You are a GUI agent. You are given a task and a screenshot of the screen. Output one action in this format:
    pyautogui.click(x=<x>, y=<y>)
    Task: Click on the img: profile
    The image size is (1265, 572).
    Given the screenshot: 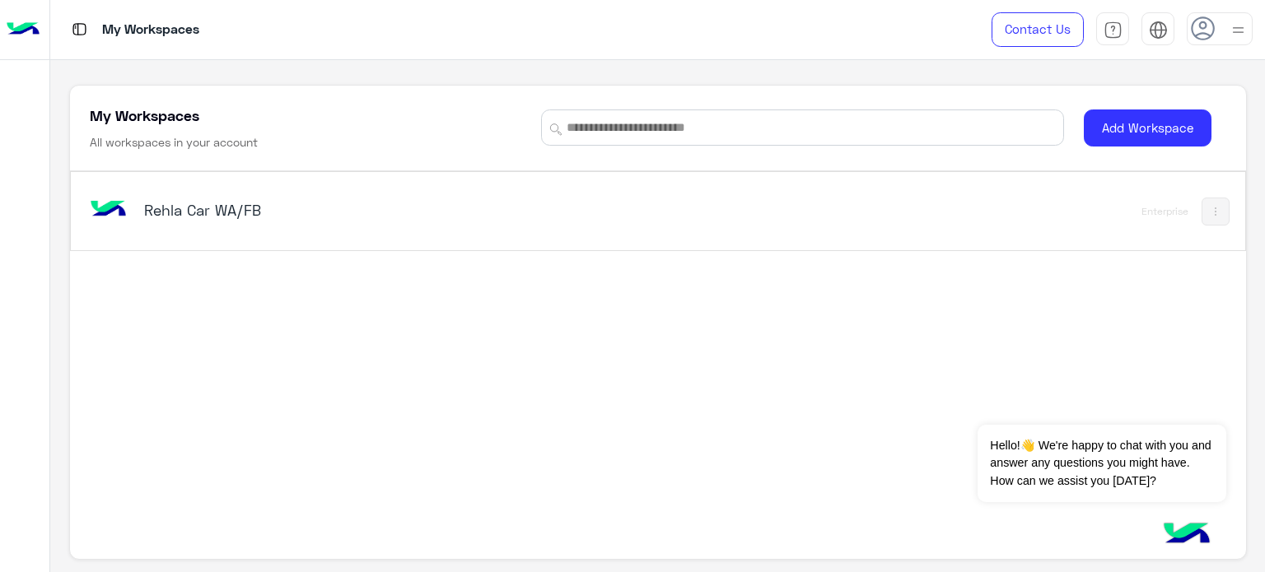 What is the action you would take?
    pyautogui.click(x=1237, y=30)
    